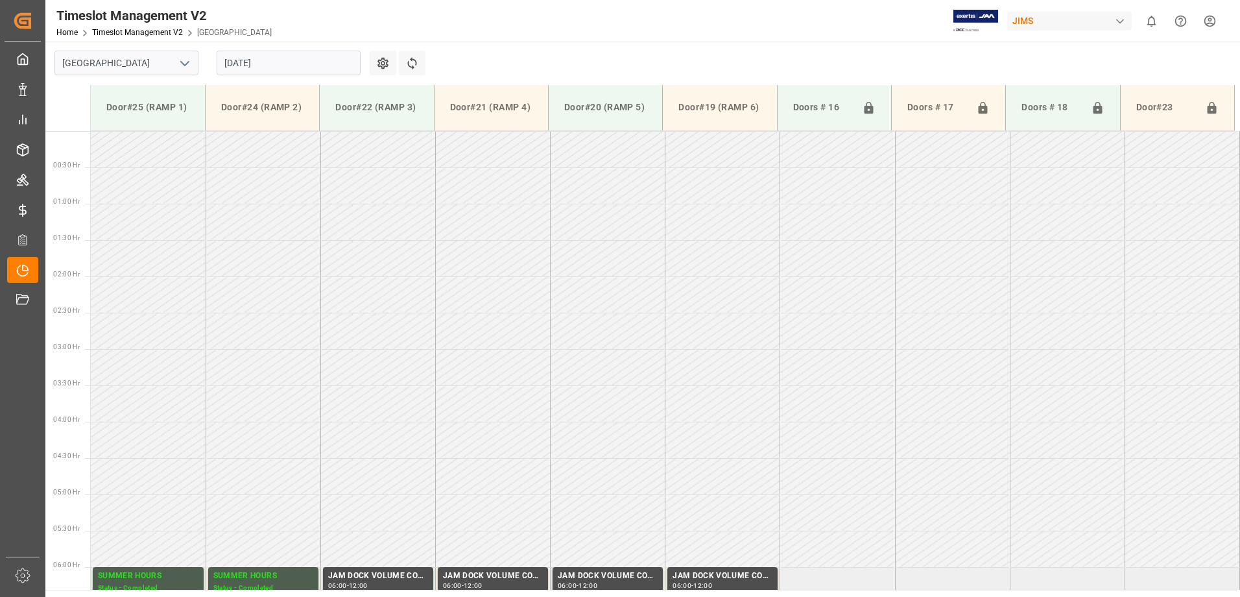 Image resolution: width=1240 pixels, height=597 pixels. What do you see at coordinates (66, 201) in the screenshot?
I see `span: 01:00 Hr` at bounding box center [66, 201].